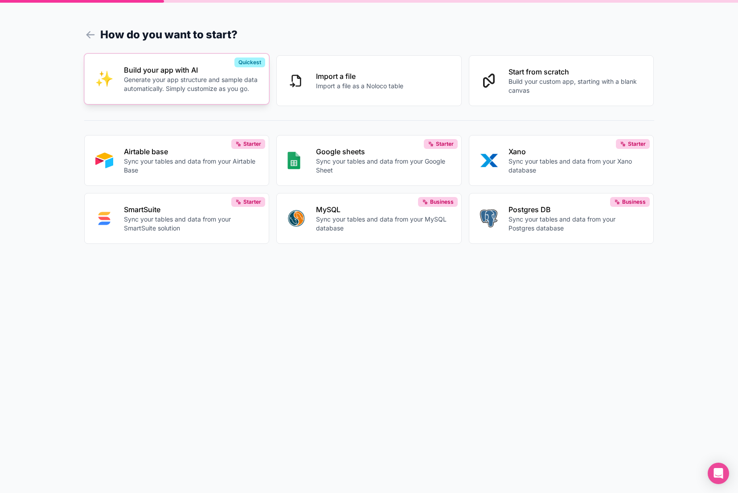  I want to click on p: Generate your app structure and sample data automatically. Simply customize as you go., so click(191, 84).